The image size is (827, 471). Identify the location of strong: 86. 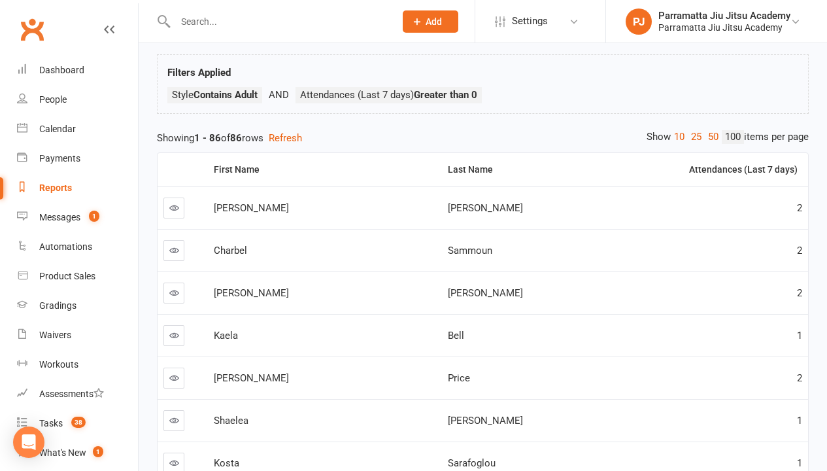
(236, 138).